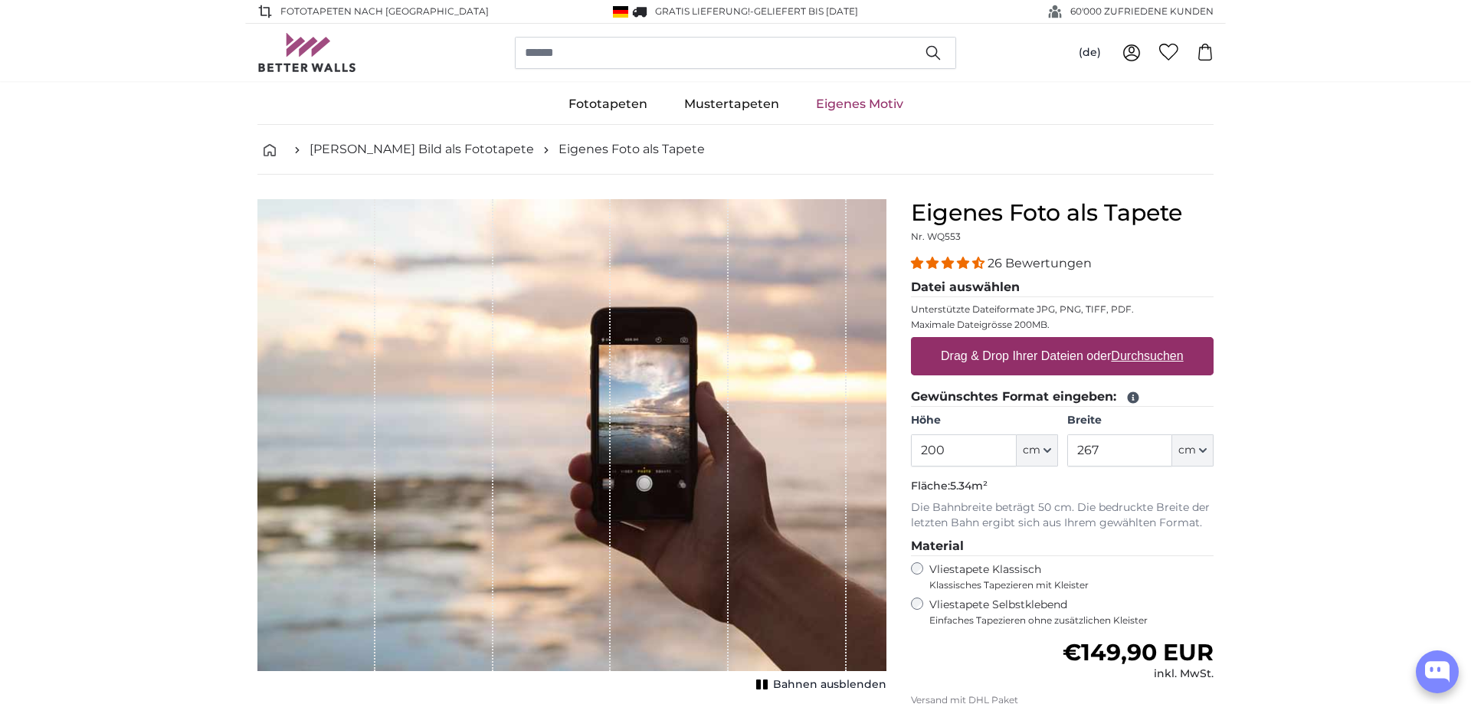 The image size is (1471, 704). What do you see at coordinates (1062, 397) in the screenshot?
I see `legend: Gewünschtes Format eingeben:` at bounding box center [1062, 397].